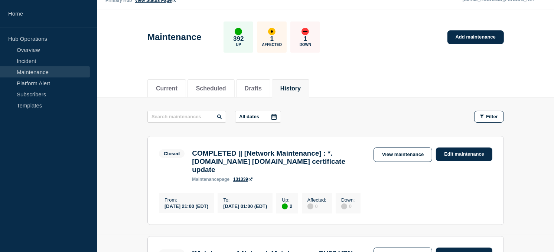 Image resolution: width=554 pixels, height=252 pixels. Describe the element at coordinates (475, 37) in the screenshot. I see `a: Add maintenance` at that location.